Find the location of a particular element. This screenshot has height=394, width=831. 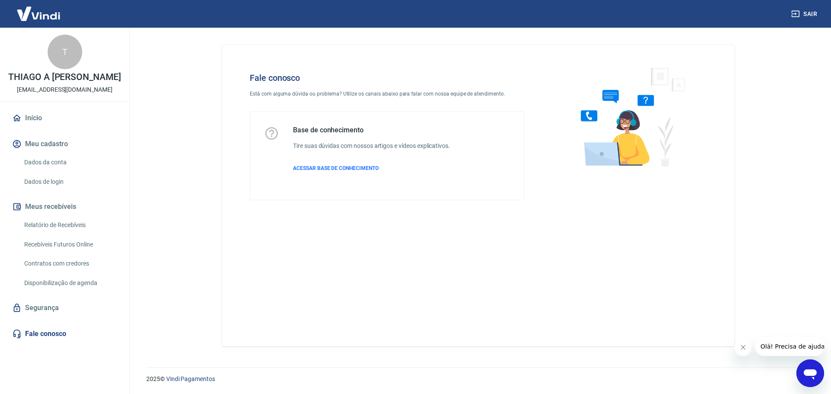

a: Contratos com credores is located at coordinates (70, 264).